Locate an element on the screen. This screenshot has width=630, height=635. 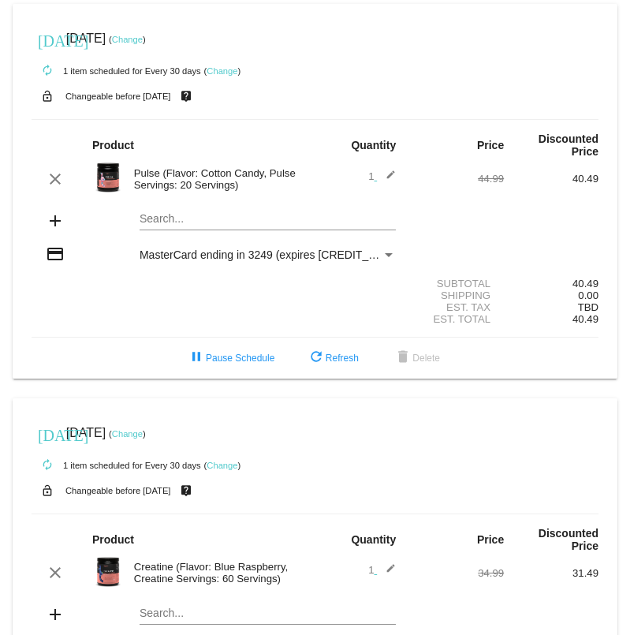
div: 44.99 is located at coordinates (457, 178).